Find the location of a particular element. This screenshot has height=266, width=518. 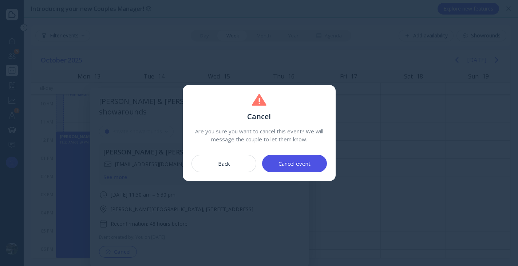

div: Cancel is located at coordinates (259, 117).